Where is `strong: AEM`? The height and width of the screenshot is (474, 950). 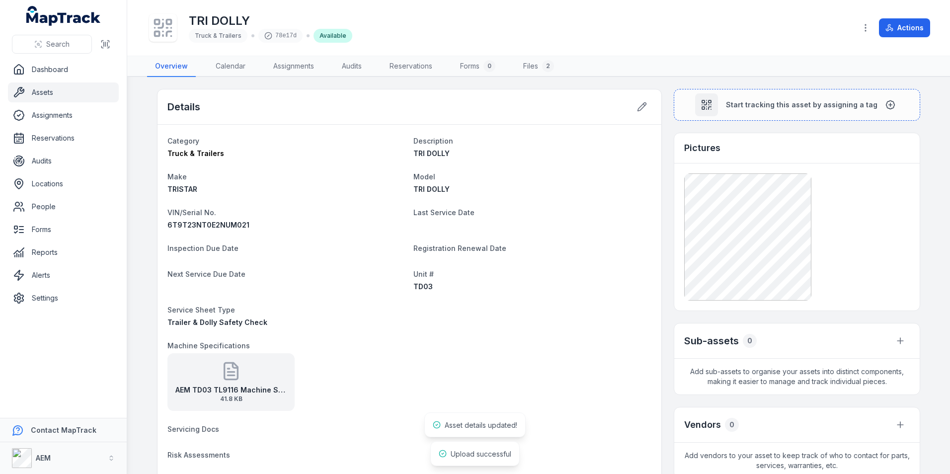 strong: AEM is located at coordinates (43, 458).